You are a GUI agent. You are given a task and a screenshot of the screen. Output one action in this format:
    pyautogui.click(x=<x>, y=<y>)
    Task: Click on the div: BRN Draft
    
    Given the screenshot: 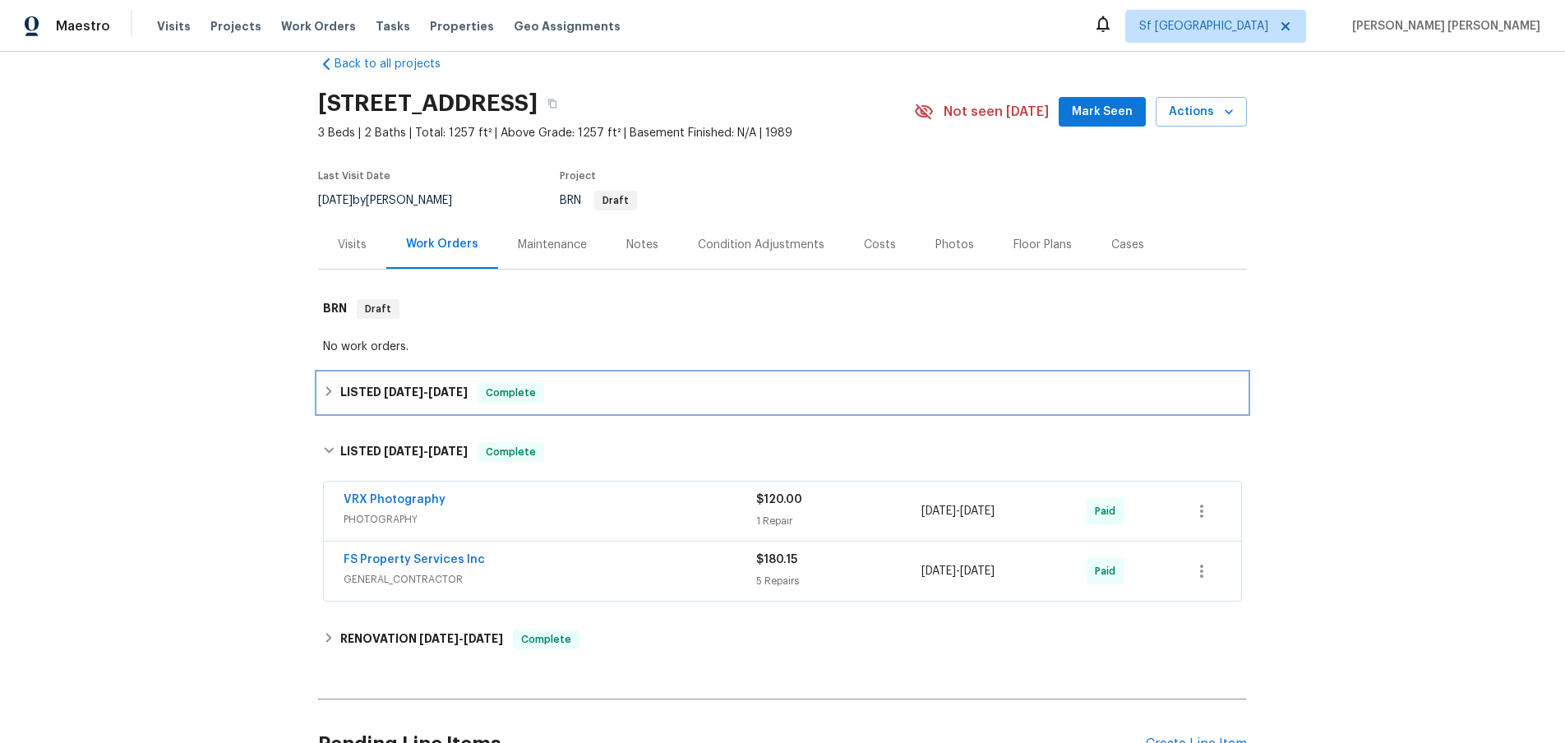 What is the action you would take?
    pyautogui.click(x=782, y=309)
    